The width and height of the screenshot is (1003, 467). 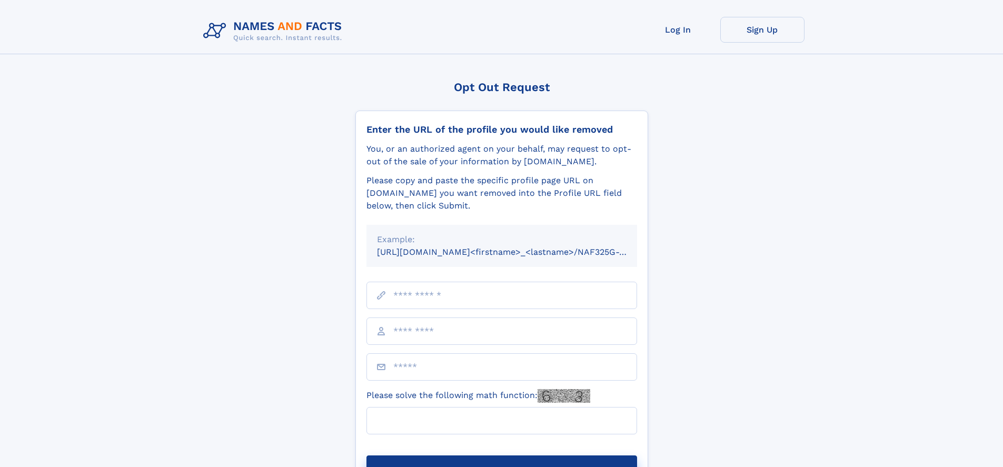 I want to click on div: Enter the URL of the profile you would like removed, so click(x=502, y=129).